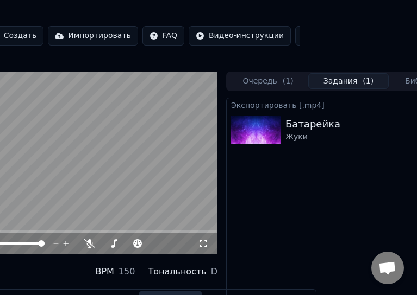  I want to click on div: D, so click(214, 272).